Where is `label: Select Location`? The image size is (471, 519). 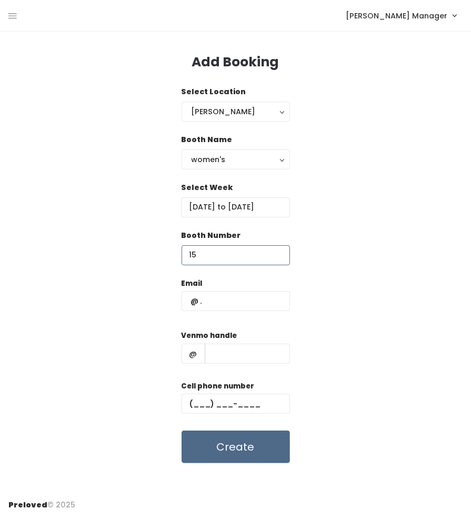 label: Select Location is located at coordinates (214, 92).